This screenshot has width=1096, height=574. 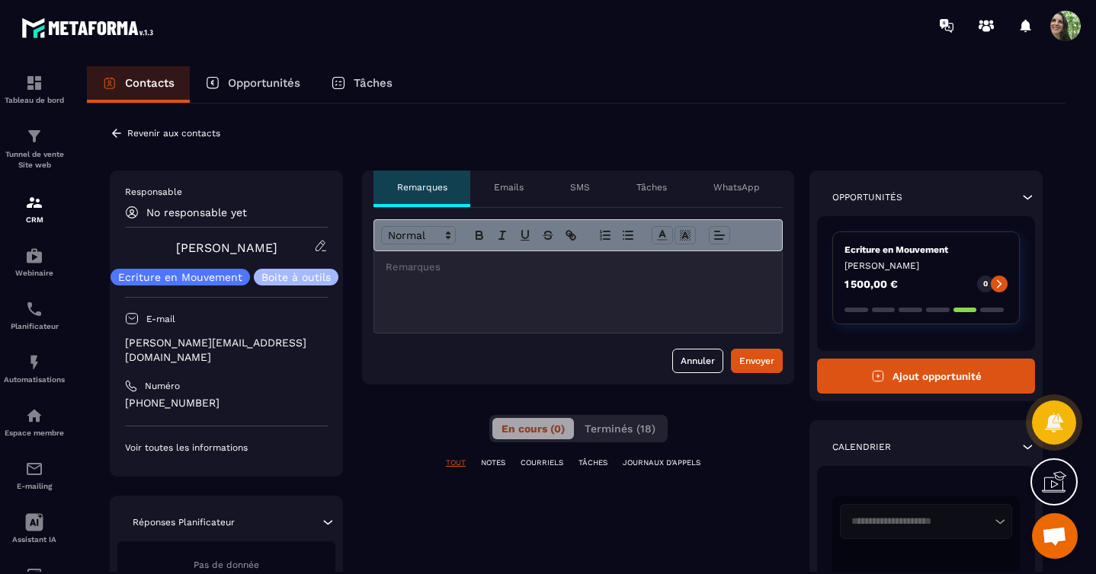 I want to click on p: SMS, so click(x=580, y=187).